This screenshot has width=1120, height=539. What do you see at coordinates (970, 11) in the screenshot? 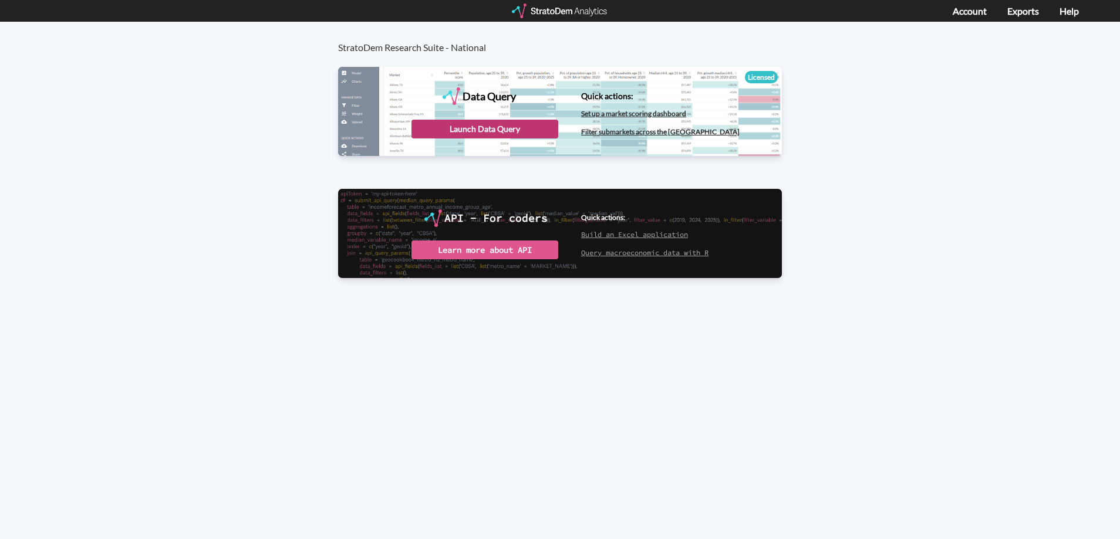
I see `a: Account` at bounding box center [970, 11].